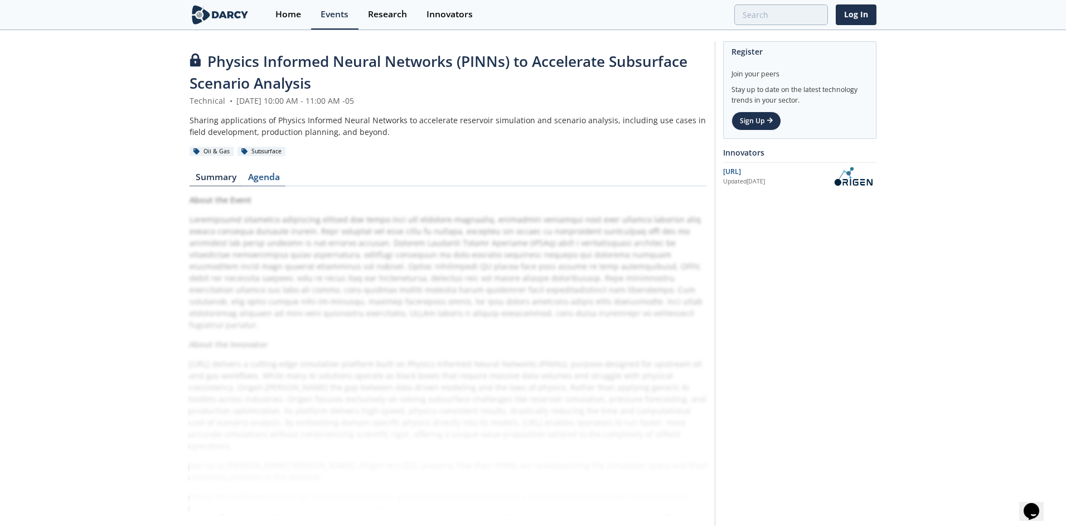  What do you see at coordinates (853, 176) in the screenshot?
I see `img: OriGen.AI` at bounding box center [853, 176].